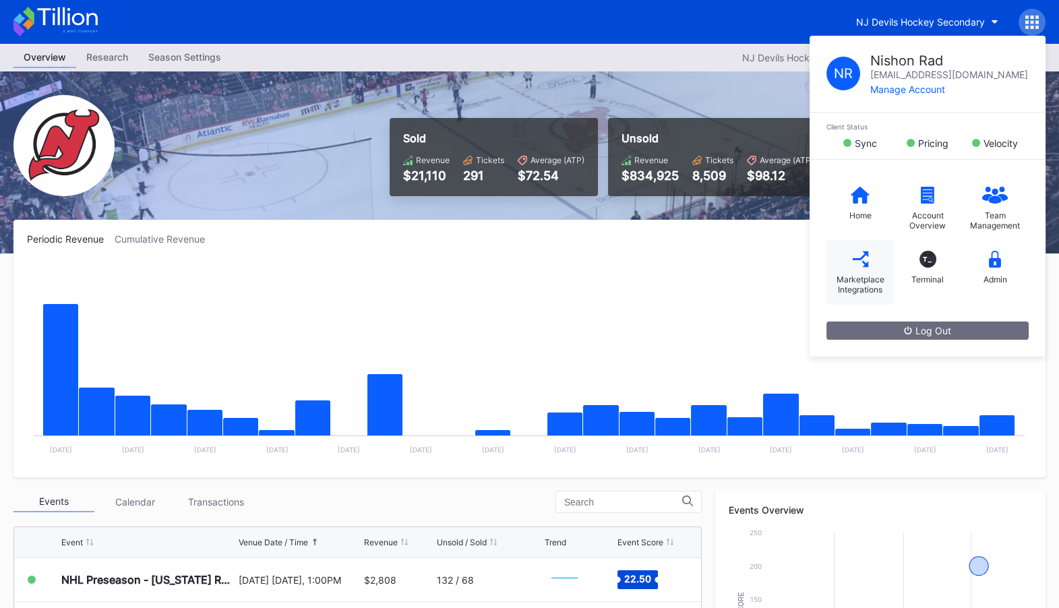 Image resolution: width=1059 pixels, height=608 pixels. I want to click on div: $2,808, so click(380, 580).